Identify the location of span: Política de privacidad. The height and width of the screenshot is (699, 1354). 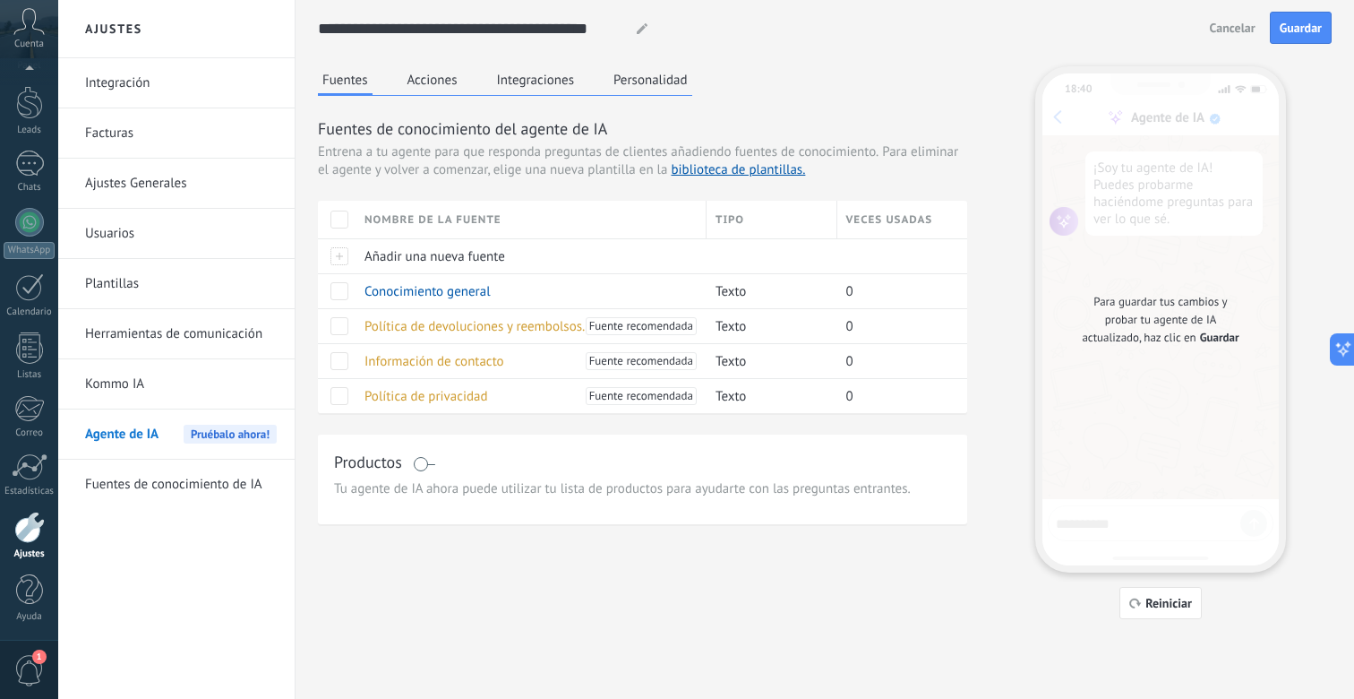
(426, 396).